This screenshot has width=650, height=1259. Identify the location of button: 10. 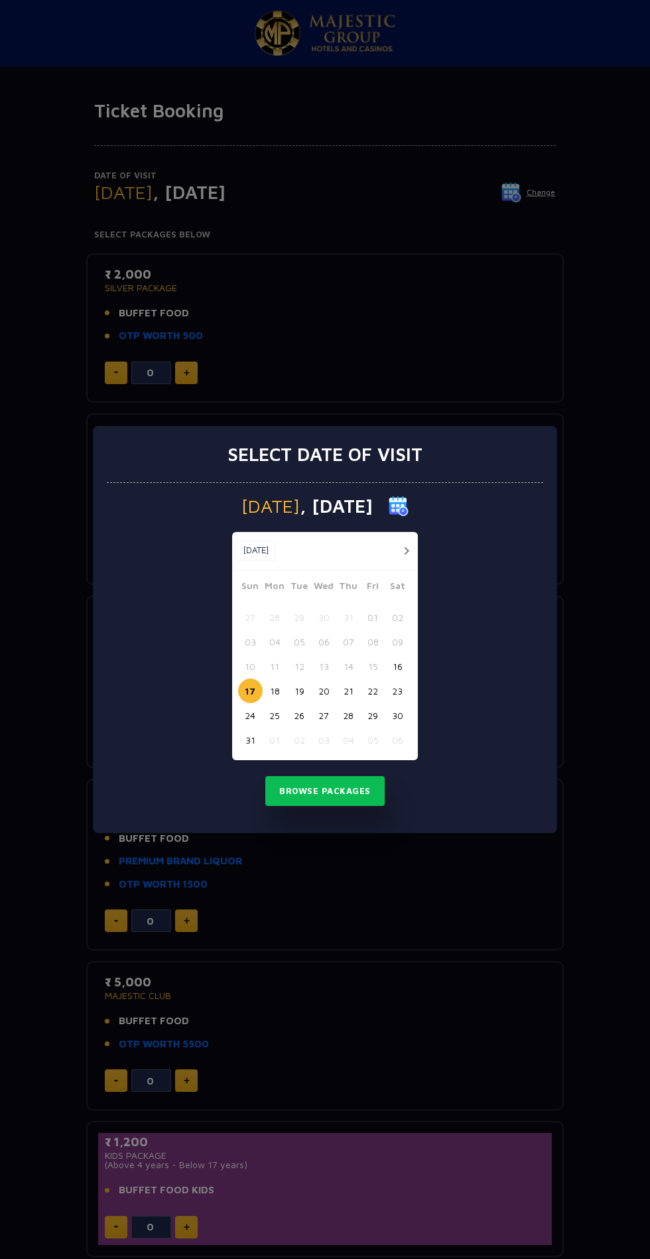
(250, 666).